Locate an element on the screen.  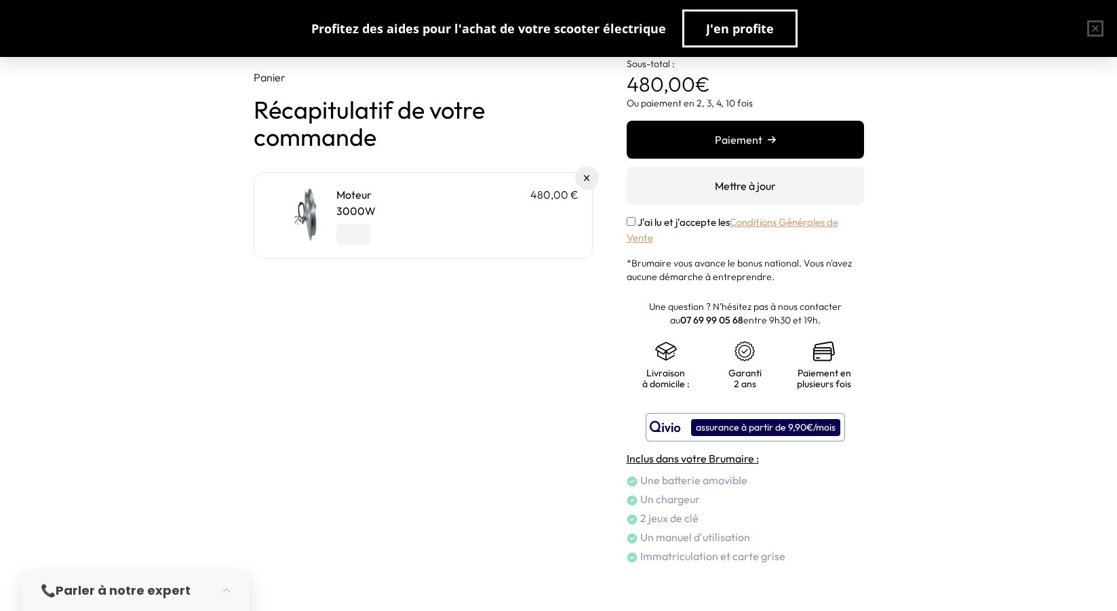
p: *Brumaire vous avance le bonus national. Vous n'avez aucune démarche à entreprendre. is located at coordinates (746, 270).